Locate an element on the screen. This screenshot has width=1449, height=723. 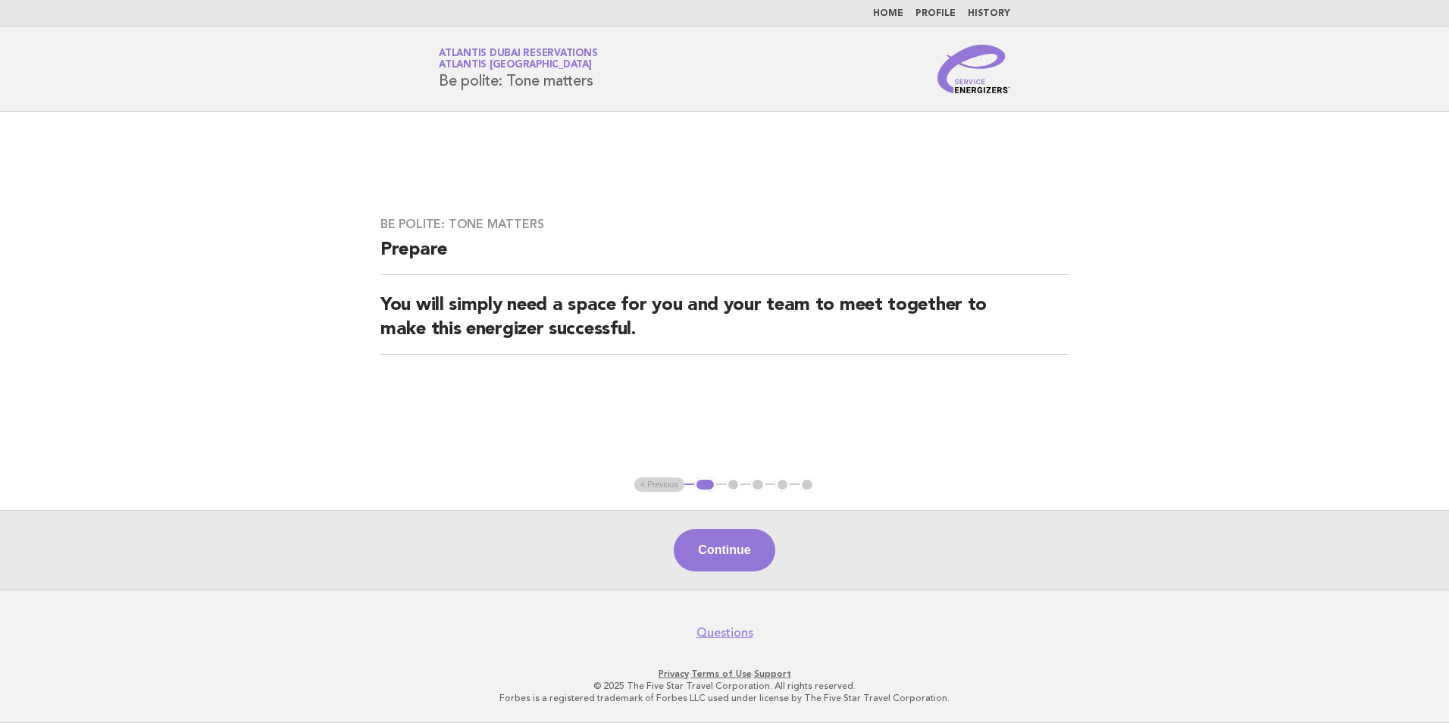
a: Terms of Use is located at coordinates (722, 674).